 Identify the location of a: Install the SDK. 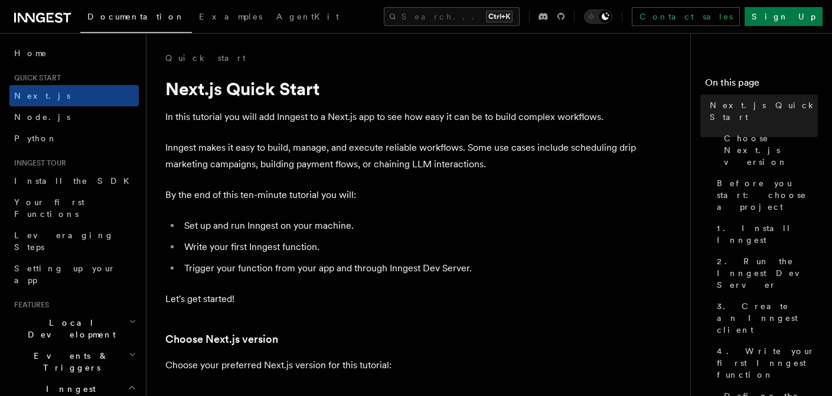
(74, 181).